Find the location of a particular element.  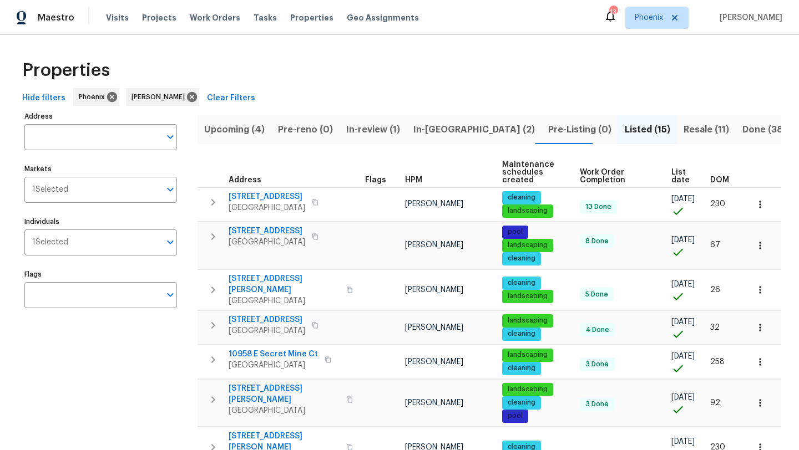

span: Resale (11) is located at coordinates (706, 130).